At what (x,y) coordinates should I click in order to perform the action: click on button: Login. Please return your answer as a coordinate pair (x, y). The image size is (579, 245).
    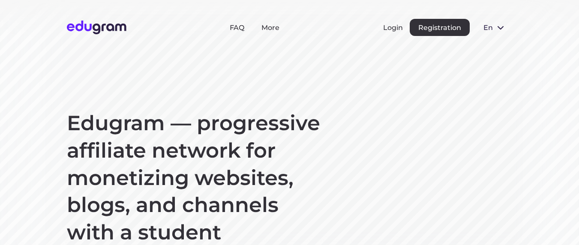
    Looking at the image, I should click on (393, 27).